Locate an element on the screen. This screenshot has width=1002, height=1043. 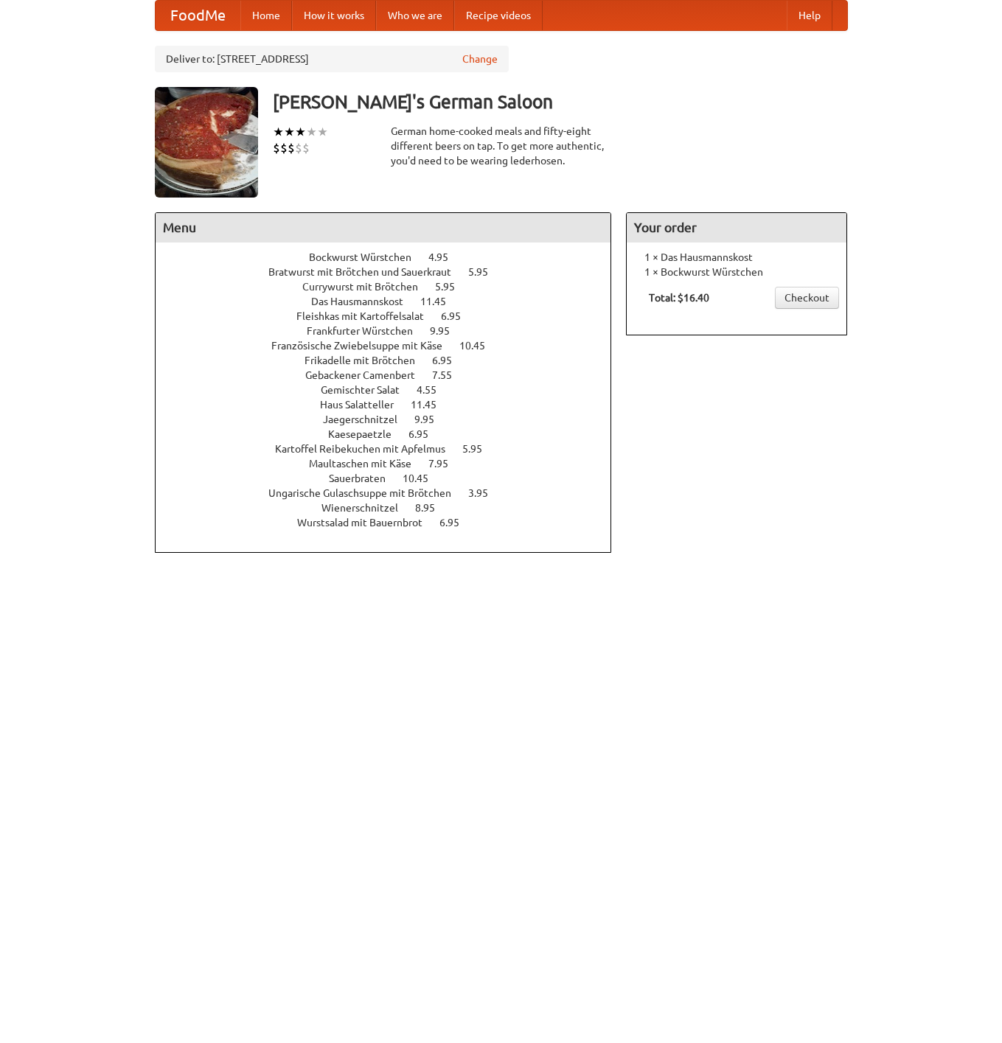
span: Bratwurst mit Brötchen und Sauerkraut is located at coordinates (367, 272).